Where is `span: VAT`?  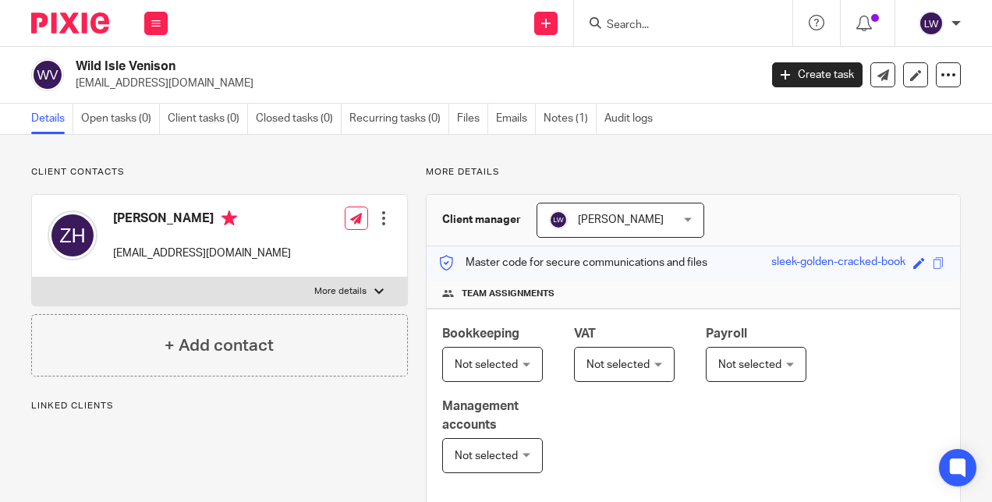 span: VAT is located at coordinates (585, 334).